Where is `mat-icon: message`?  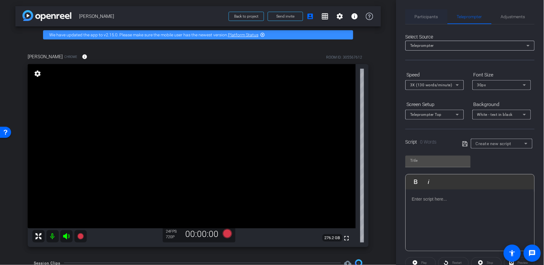
mat-icon: message is located at coordinates (532, 253).